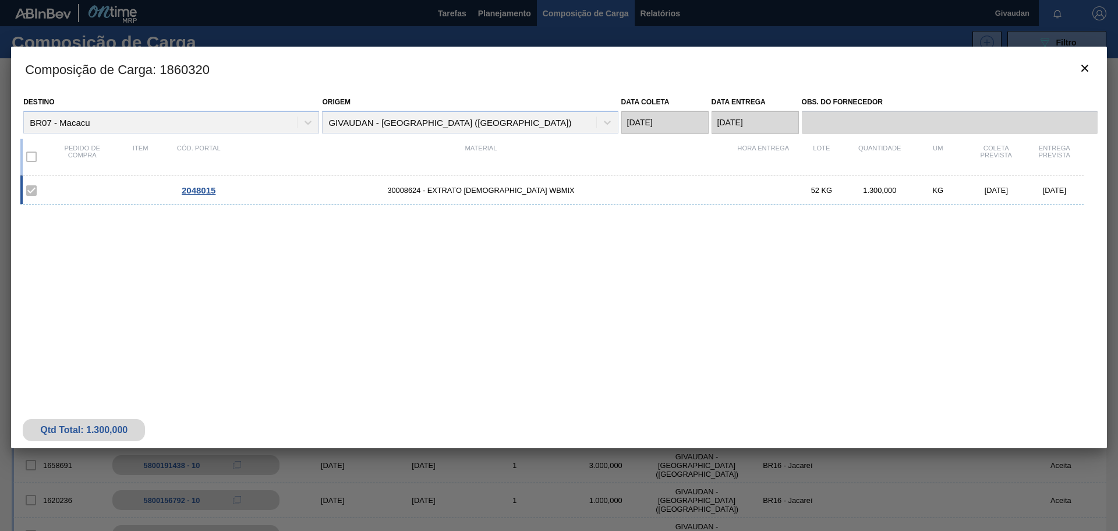 This screenshot has height=531, width=1118. I want to click on label: Data coleta, so click(645, 102).